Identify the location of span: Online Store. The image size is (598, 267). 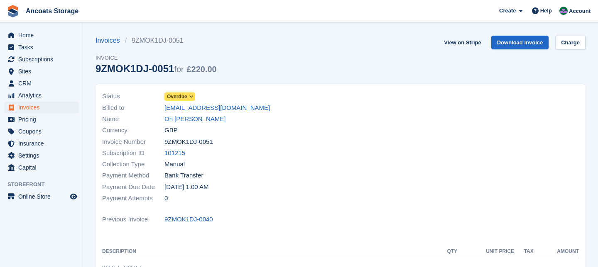
(43, 197).